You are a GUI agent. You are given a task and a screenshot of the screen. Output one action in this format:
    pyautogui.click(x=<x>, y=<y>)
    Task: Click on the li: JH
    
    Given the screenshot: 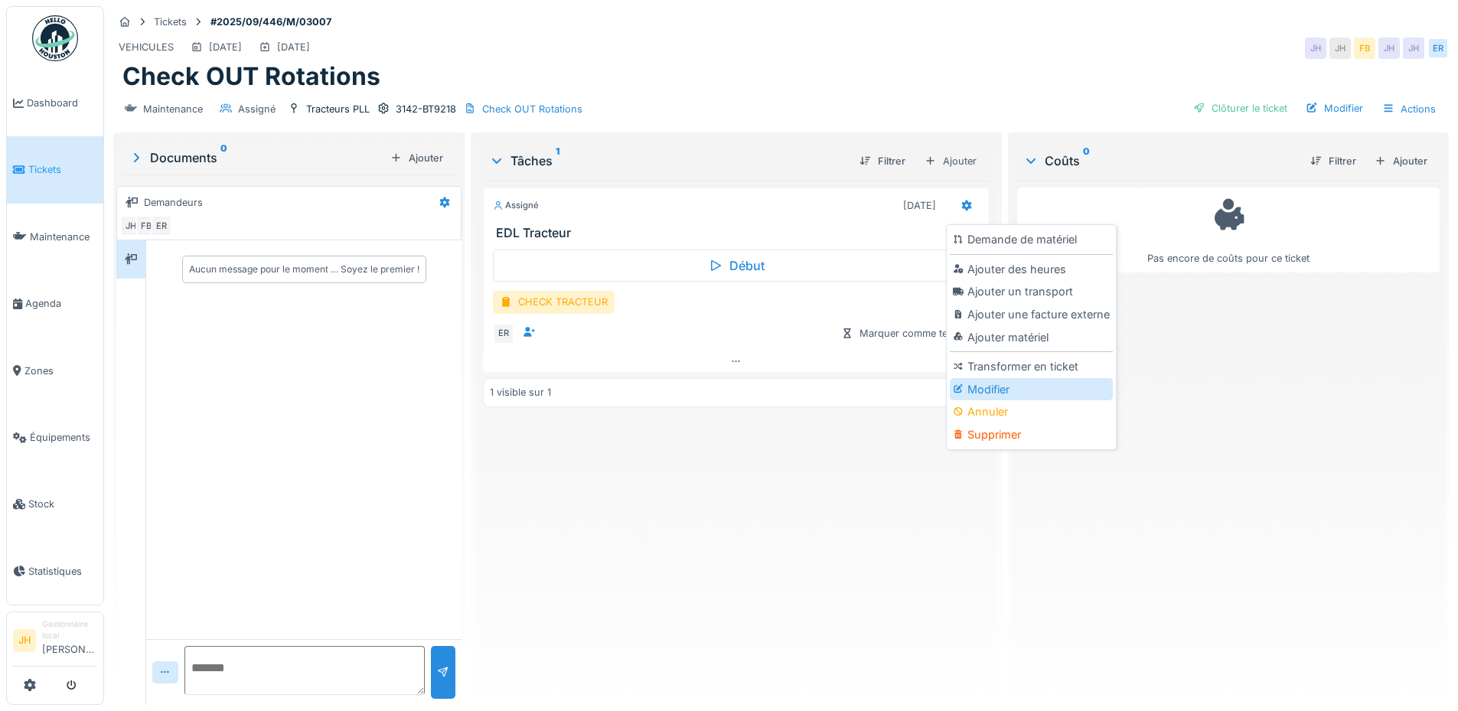 What is the action you would take?
    pyautogui.click(x=24, y=641)
    